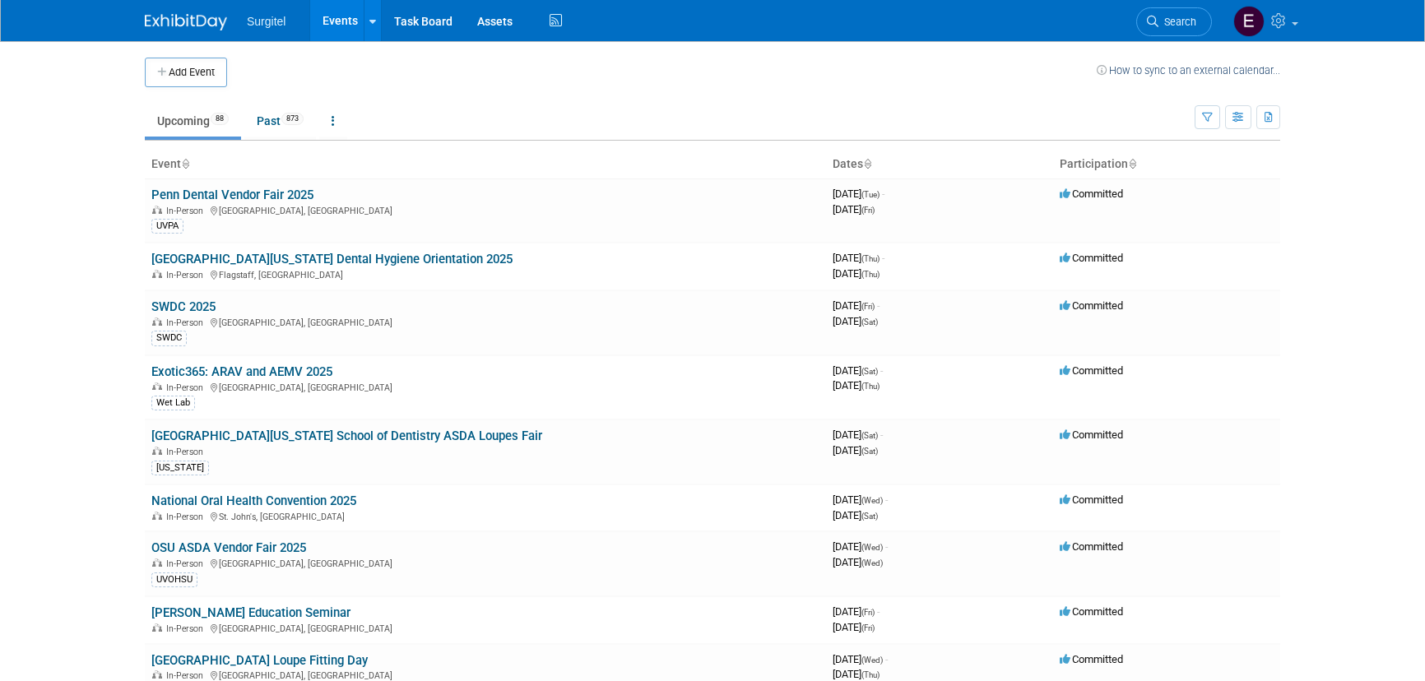 This screenshot has height=681, width=1425. I want to click on a: SWDC 2025, so click(184, 307).